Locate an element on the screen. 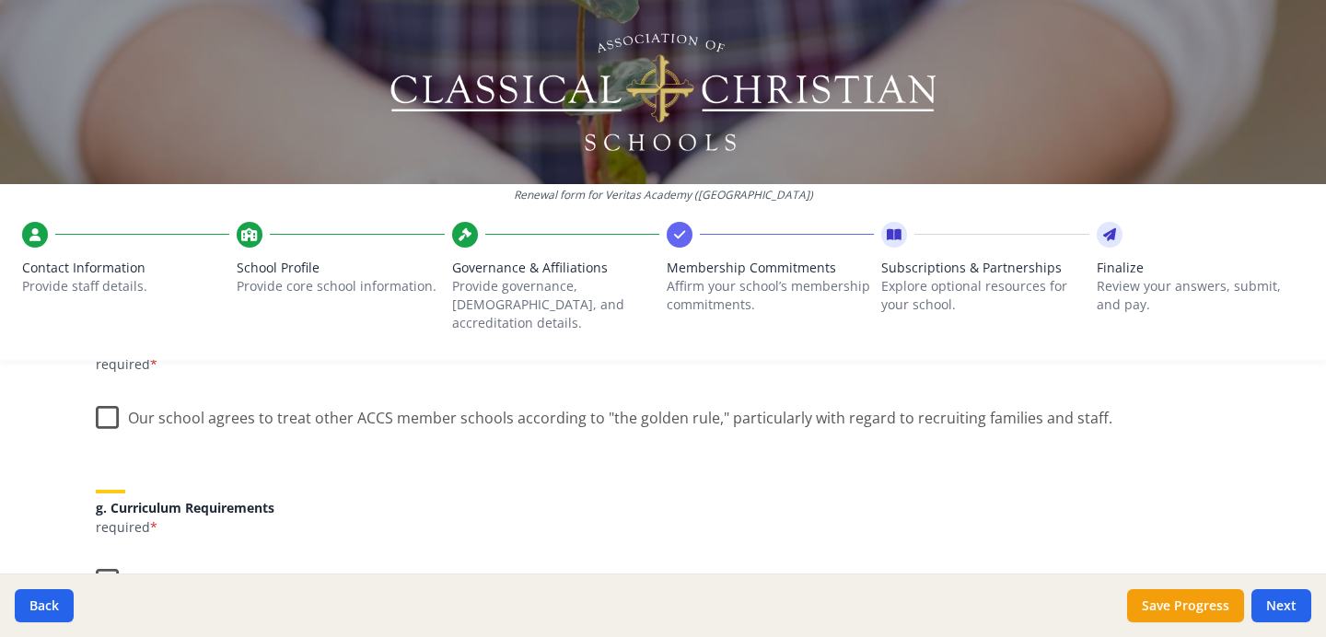  p: Explore optional resources for your school. is located at coordinates (984, 296).